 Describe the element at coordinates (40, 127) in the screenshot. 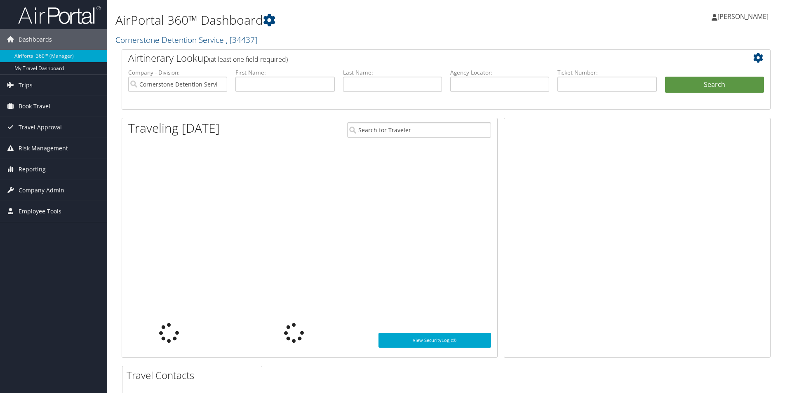

I see `span: Travel Approval` at that location.